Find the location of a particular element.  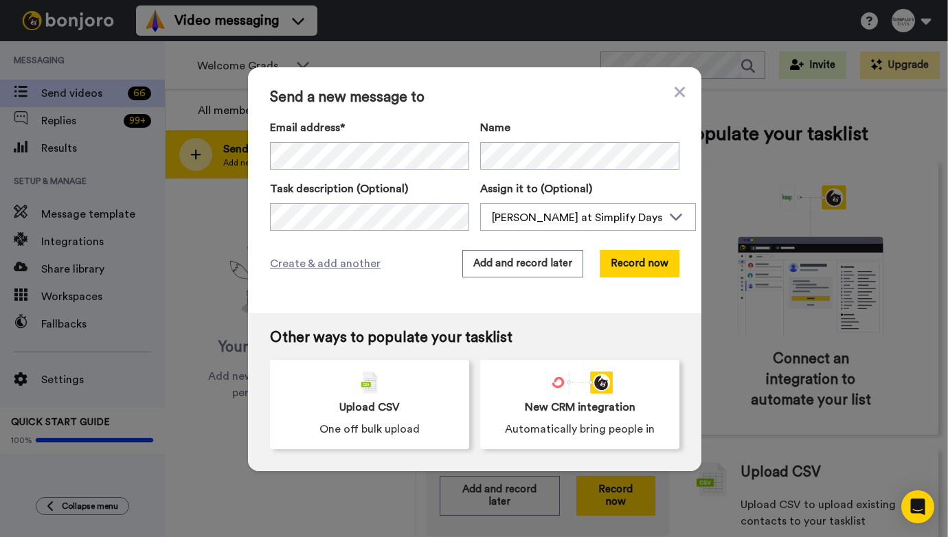

button: Record now is located at coordinates (640, 264).